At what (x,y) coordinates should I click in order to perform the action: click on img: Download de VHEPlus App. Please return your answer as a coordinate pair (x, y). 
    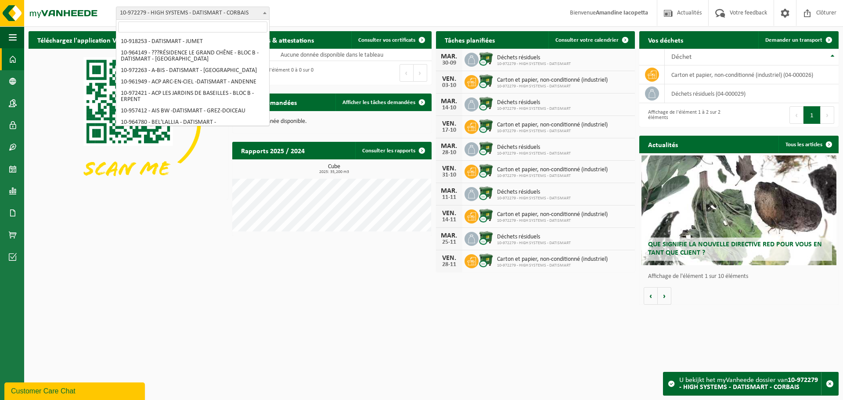
    Looking at the image, I should click on (128, 123).